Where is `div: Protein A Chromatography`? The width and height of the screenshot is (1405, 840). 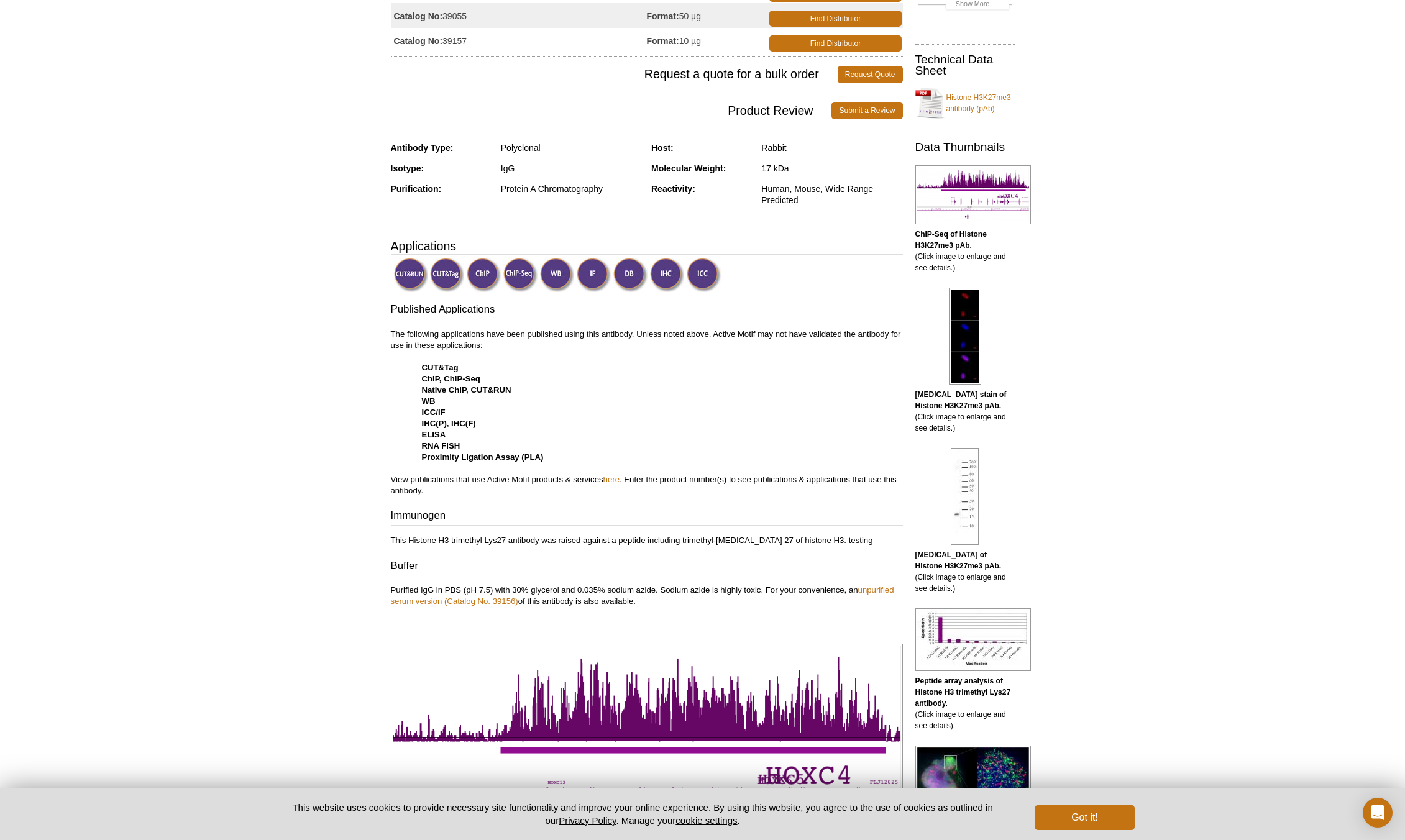 div: Protein A Chromatography is located at coordinates (570, 189).